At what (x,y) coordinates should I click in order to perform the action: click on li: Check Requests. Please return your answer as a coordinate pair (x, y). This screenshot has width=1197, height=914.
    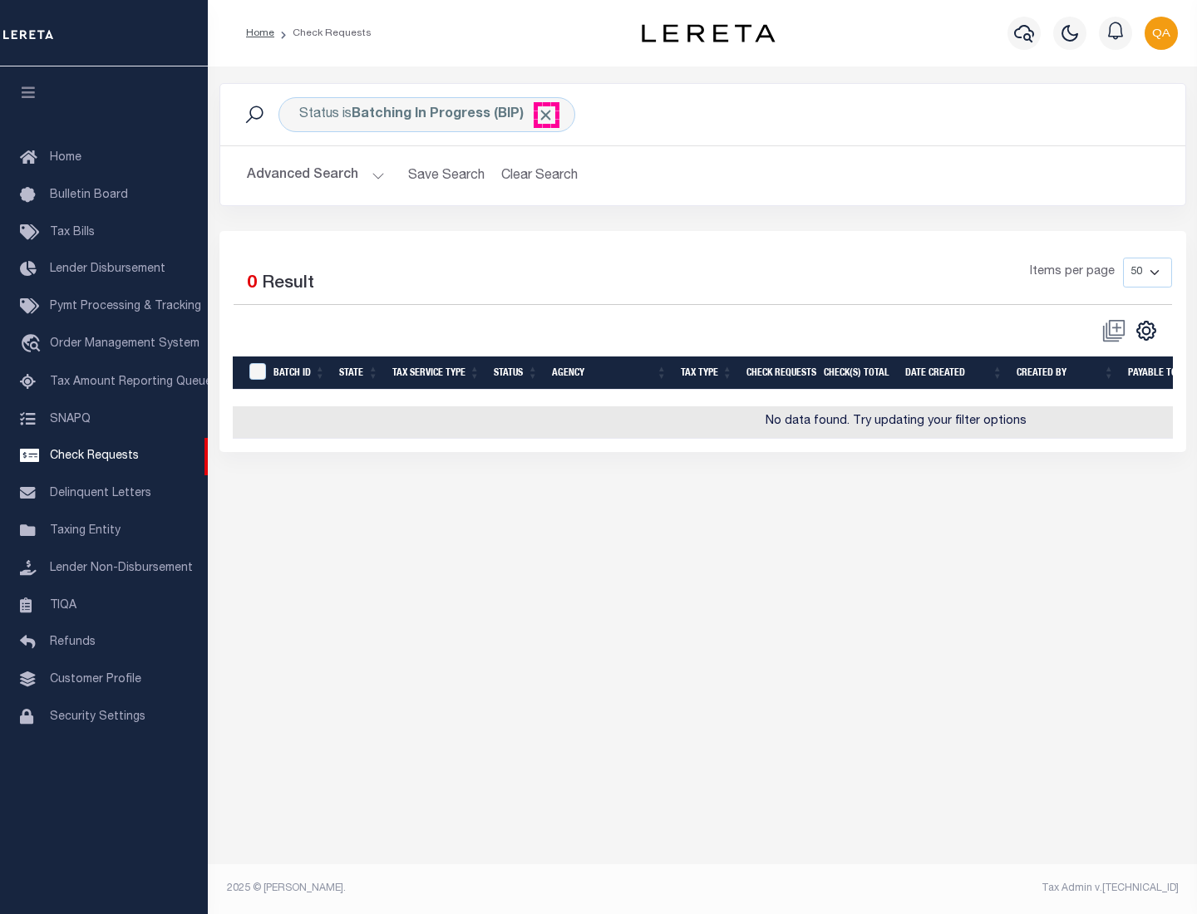
    Looking at the image, I should click on (322, 33).